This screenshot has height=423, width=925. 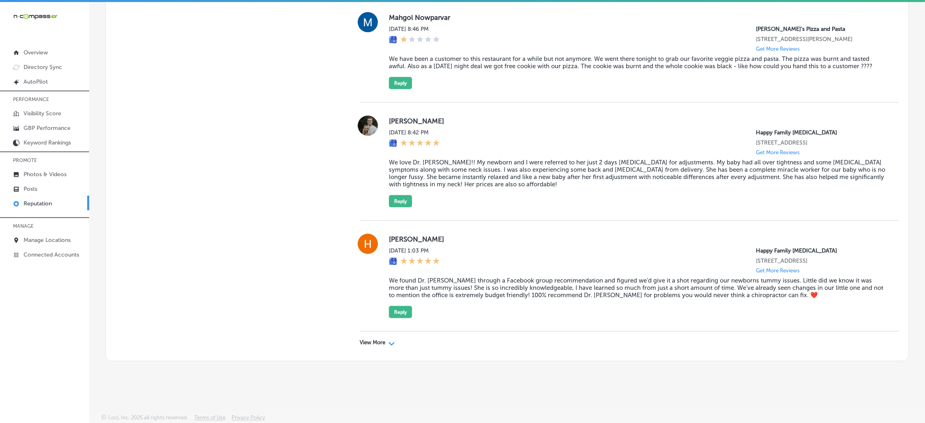 I want to click on p: Directory Sync, so click(x=43, y=67).